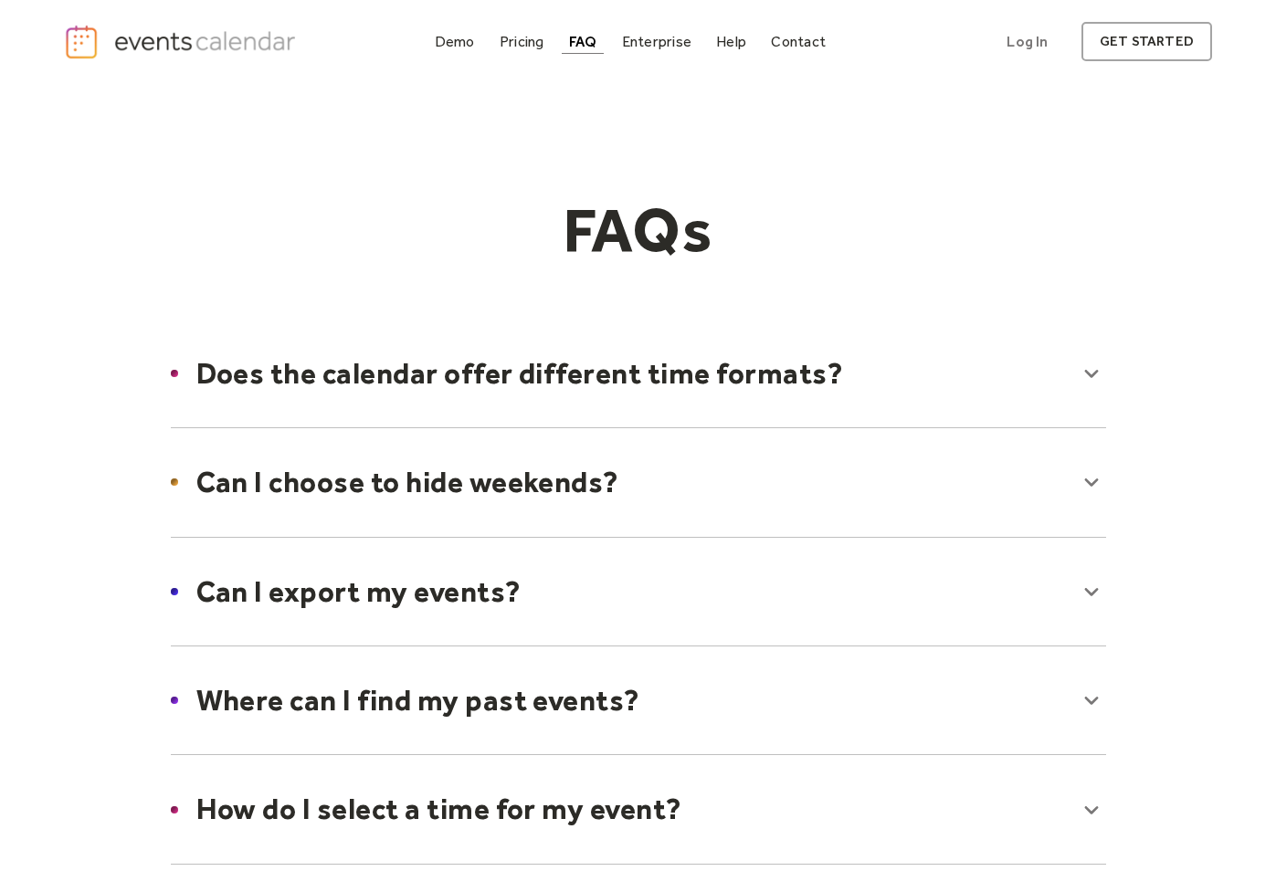  What do you see at coordinates (455, 41) in the screenshot?
I see `div: Demo` at bounding box center [455, 41].